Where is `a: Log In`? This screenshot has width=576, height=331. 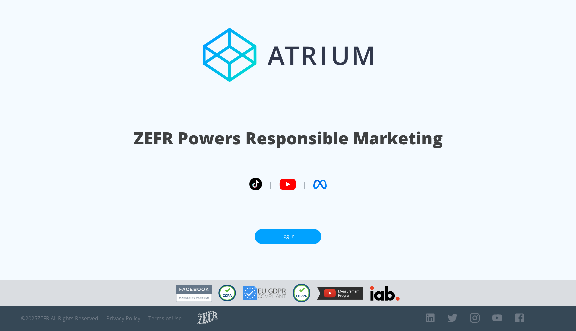 a: Log In is located at coordinates (288, 236).